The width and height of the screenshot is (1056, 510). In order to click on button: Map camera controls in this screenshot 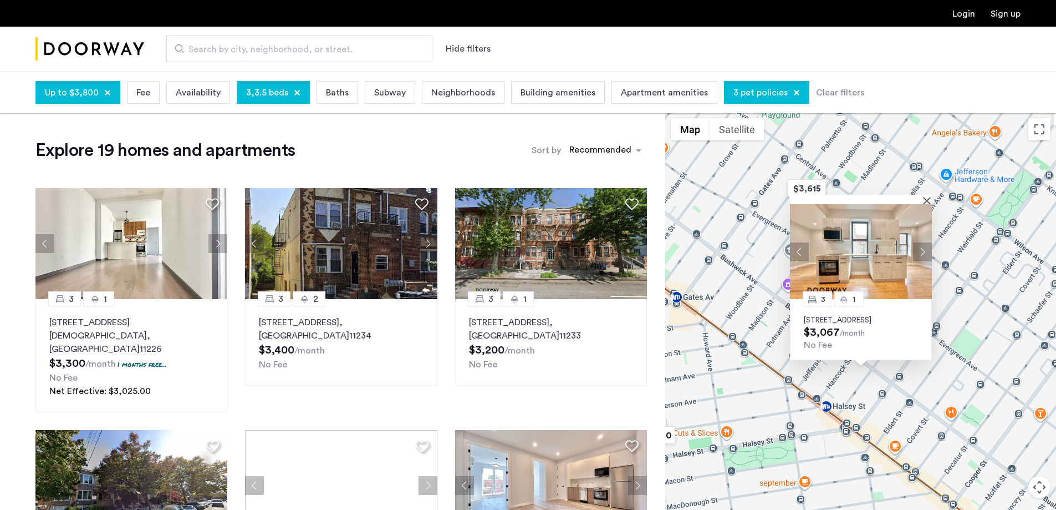, I will do `click(1040, 487)`.